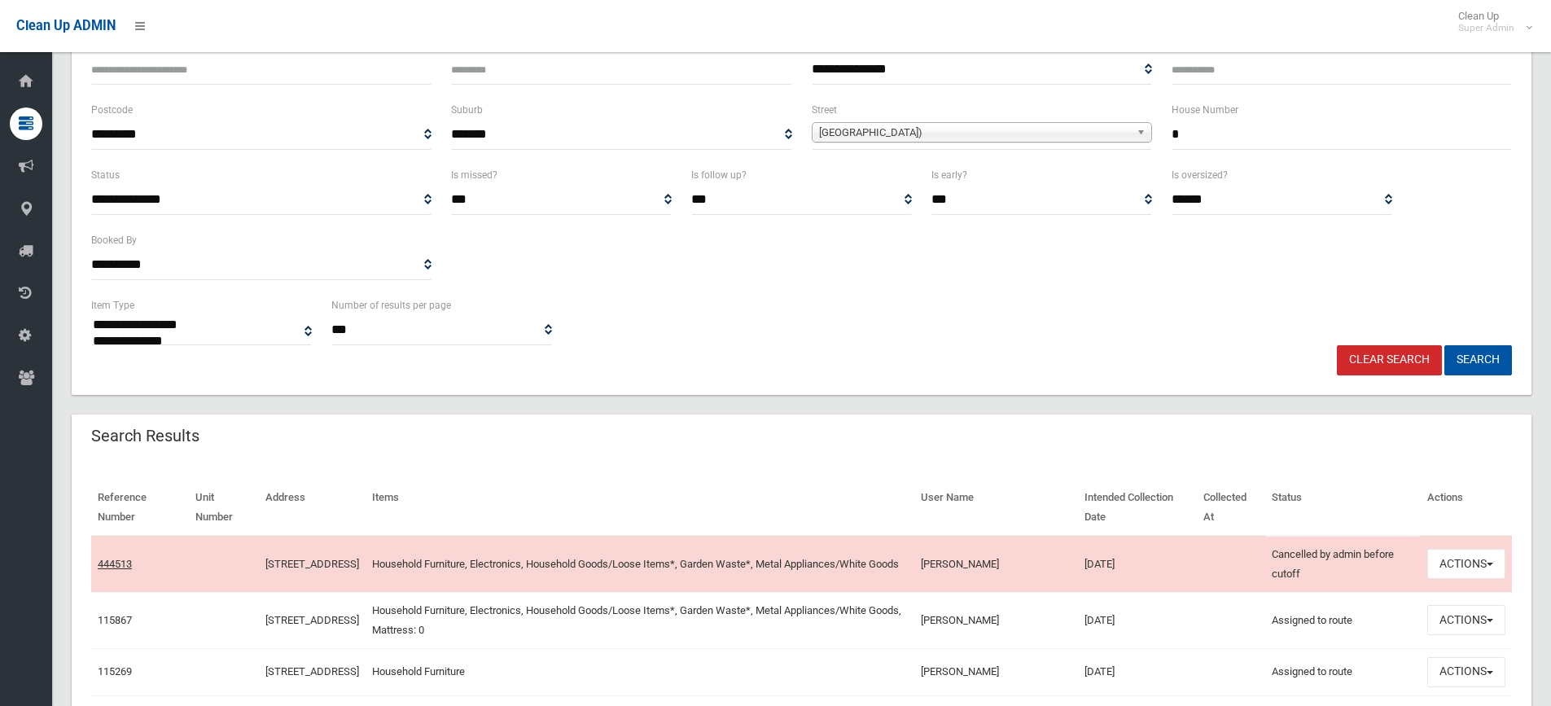 The width and height of the screenshot is (1551, 706). I want to click on th: Unit Number, so click(224, 507).